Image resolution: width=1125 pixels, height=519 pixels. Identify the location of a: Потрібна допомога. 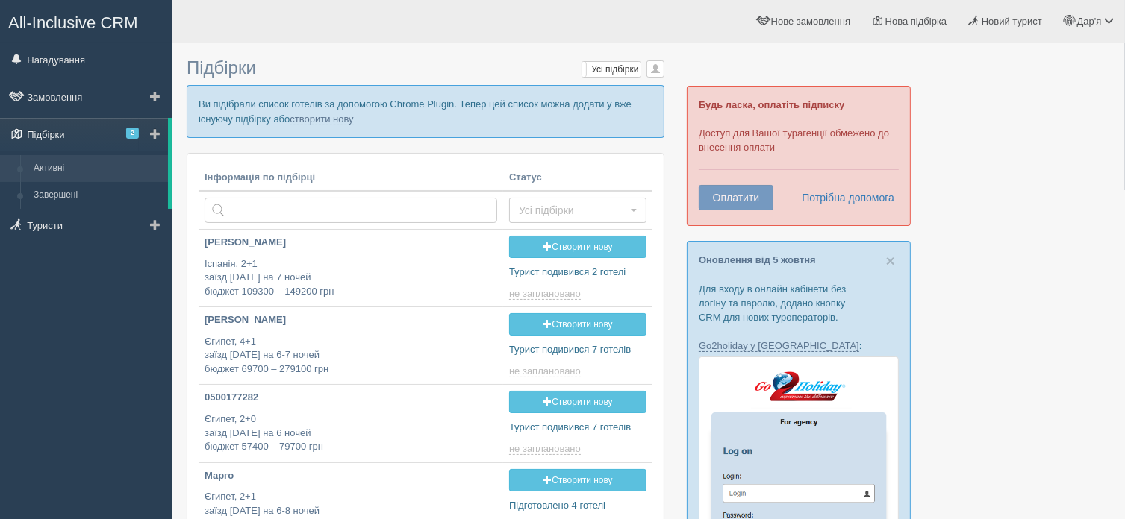
(843, 198).